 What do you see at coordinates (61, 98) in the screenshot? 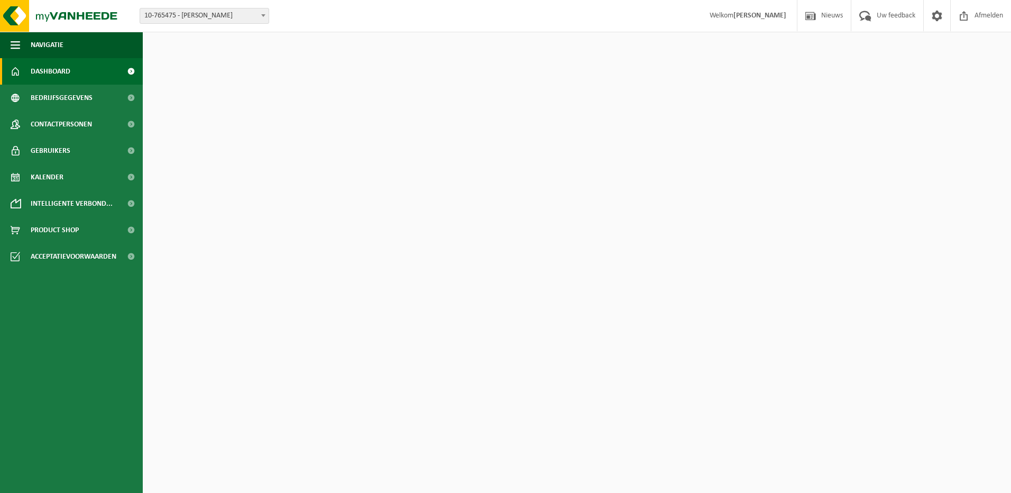
I see `span: Bedrijfsgegevens` at bounding box center [61, 98].